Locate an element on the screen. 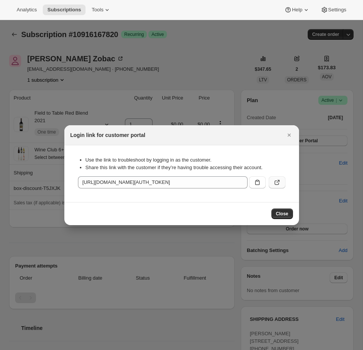 The width and height of the screenshot is (363, 350). li: Share this link with the customer if they’re having trouble accessing their account. is located at coordinates (186, 168).